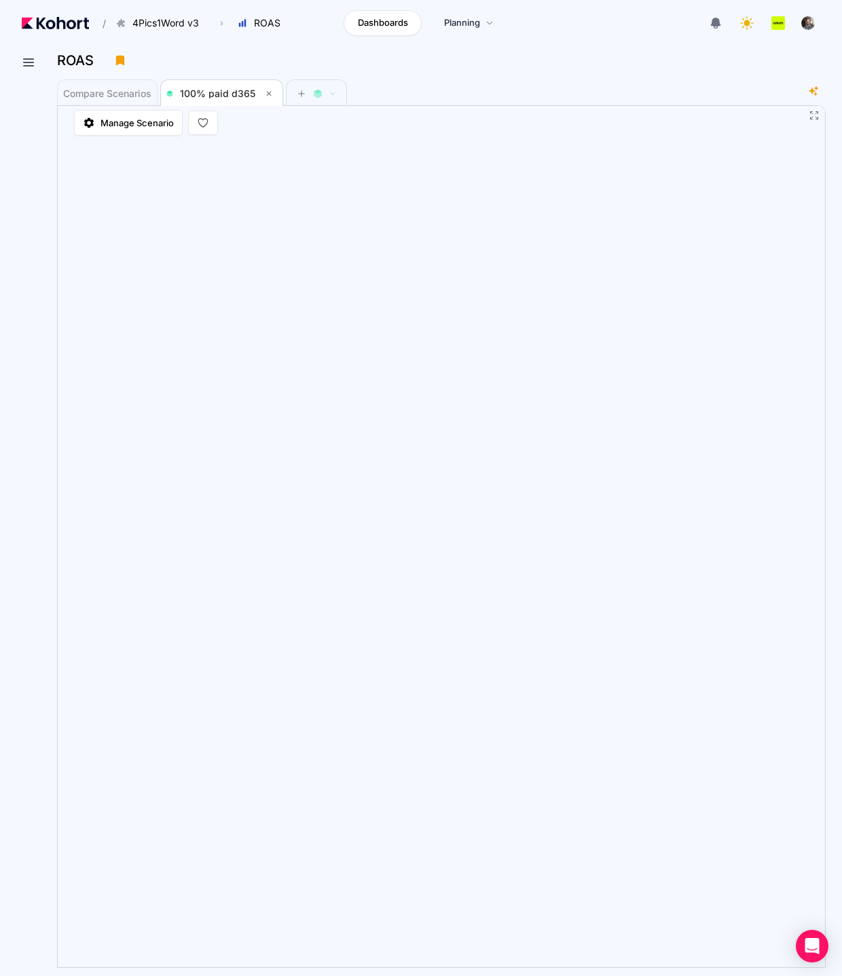 This screenshot has height=976, width=842. I want to click on h3: ROAS, so click(79, 60).